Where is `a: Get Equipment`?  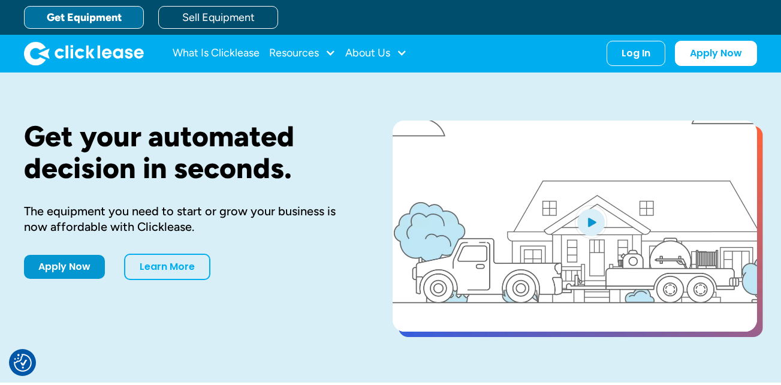 a: Get Equipment is located at coordinates (84, 17).